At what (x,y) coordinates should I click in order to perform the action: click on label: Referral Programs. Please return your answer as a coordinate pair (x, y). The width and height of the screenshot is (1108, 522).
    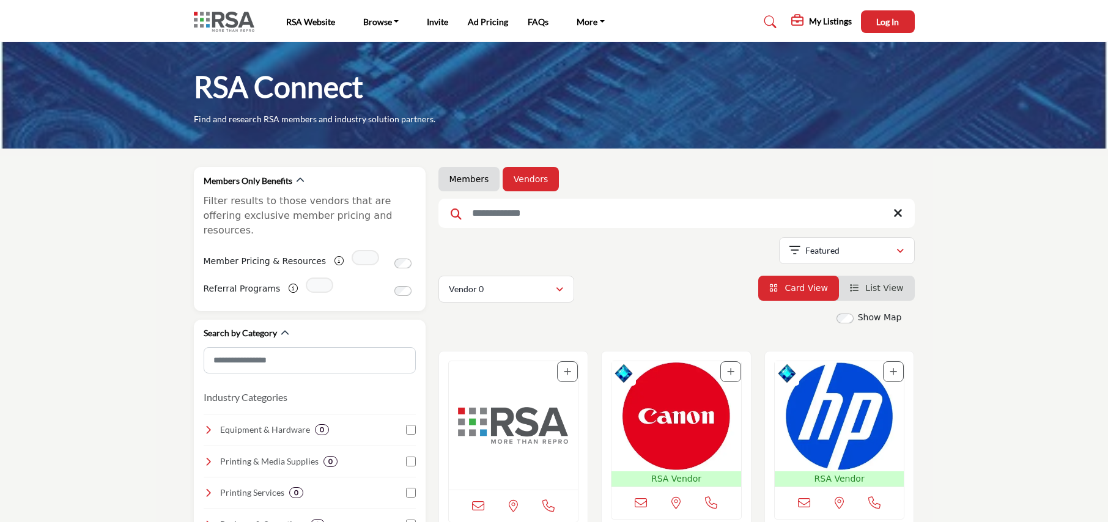
    Looking at the image, I should click on (242, 289).